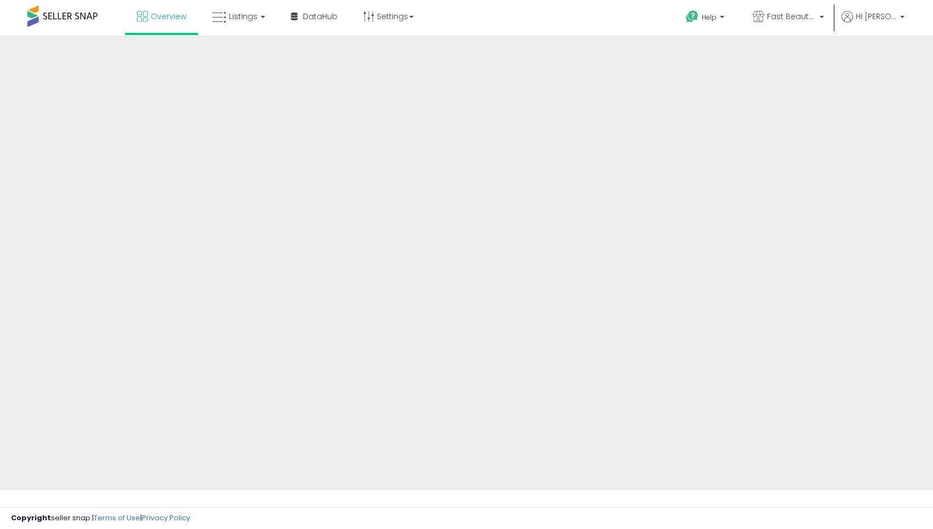  Describe the element at coordinates (320, 16) in the screenshot. I see `span: DataHub` at that location.